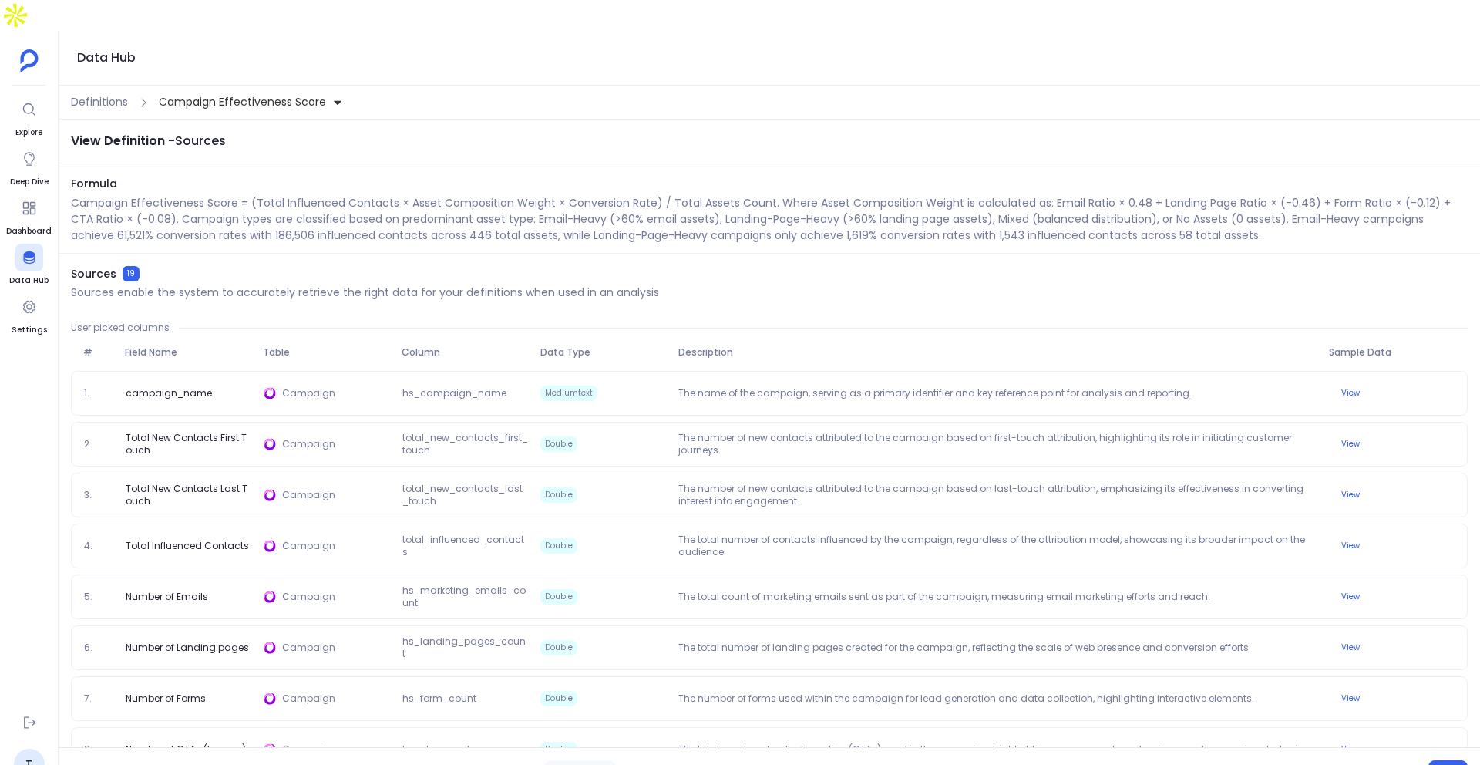 The width and height of the screenshot is (1480, 765). What do you see at coordinates (997, 546) in the screenshot?
I see `p: The total number of contacts influenced by the campaign, regardless of the attribution model, sho...` at bounding box center [997, 546].